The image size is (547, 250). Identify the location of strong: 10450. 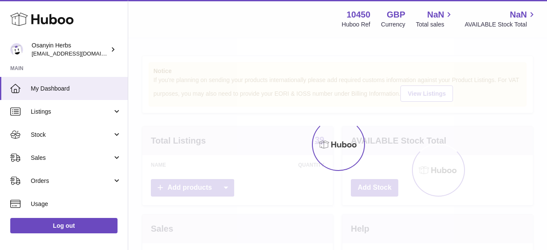
(358, 15).